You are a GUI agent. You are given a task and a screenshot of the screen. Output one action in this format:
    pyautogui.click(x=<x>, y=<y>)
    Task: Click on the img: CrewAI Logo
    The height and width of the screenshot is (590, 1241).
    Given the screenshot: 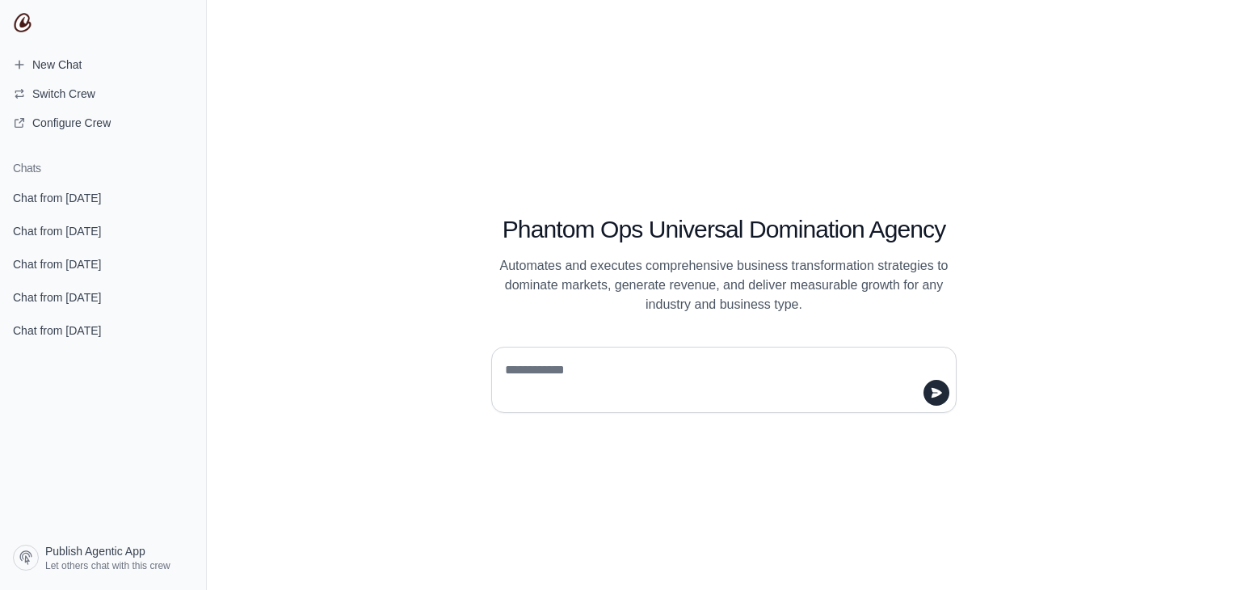 What is the action you would take?
    pyautogui.click(x=23, y=23)
    